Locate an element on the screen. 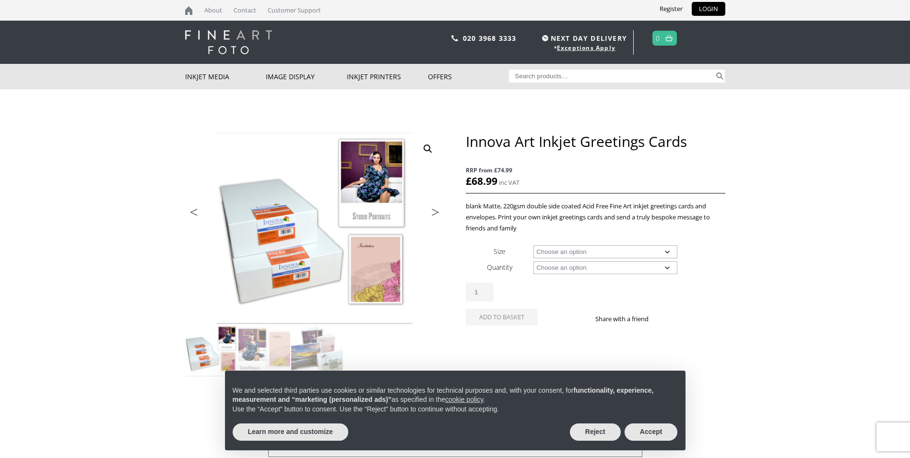  a: View full-screen image gallery is located at coordinates (428, 149).